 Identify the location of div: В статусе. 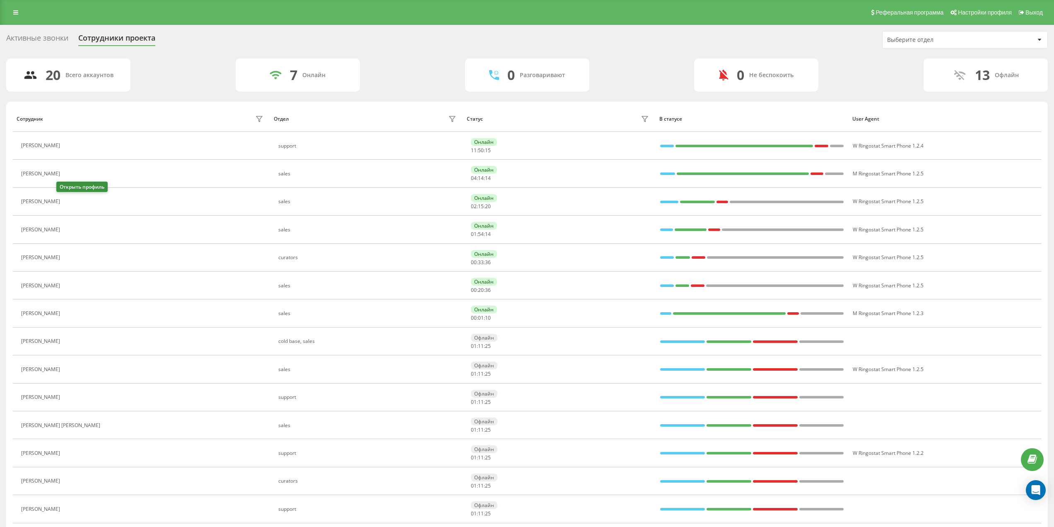
(752, 119).